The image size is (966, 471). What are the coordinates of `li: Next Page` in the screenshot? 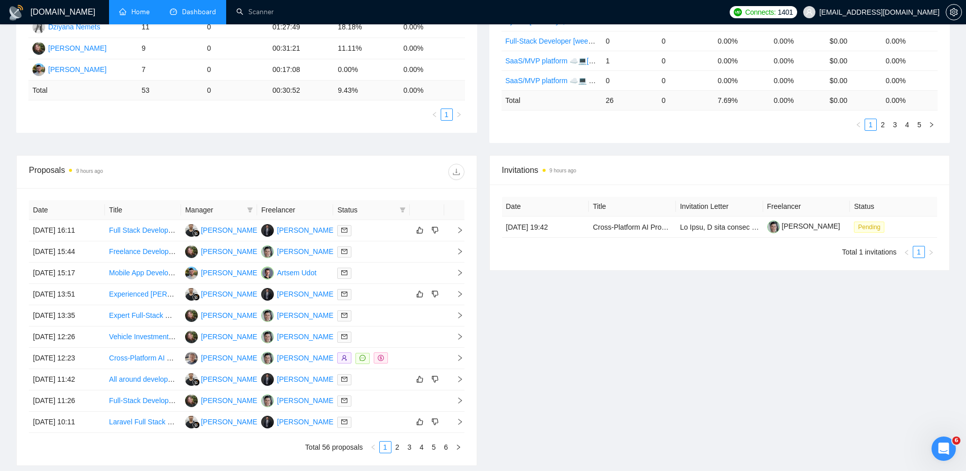 It's located at (932, 125).